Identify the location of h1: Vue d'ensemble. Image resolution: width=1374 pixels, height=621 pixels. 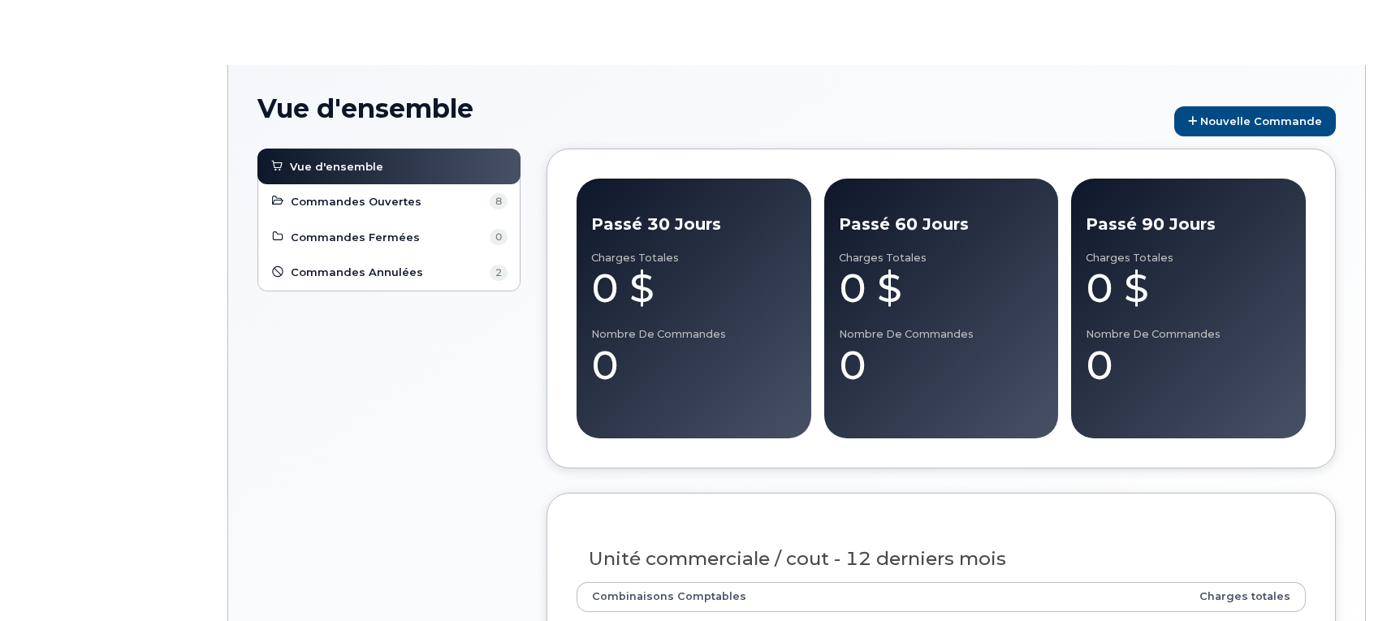
(711, 108).